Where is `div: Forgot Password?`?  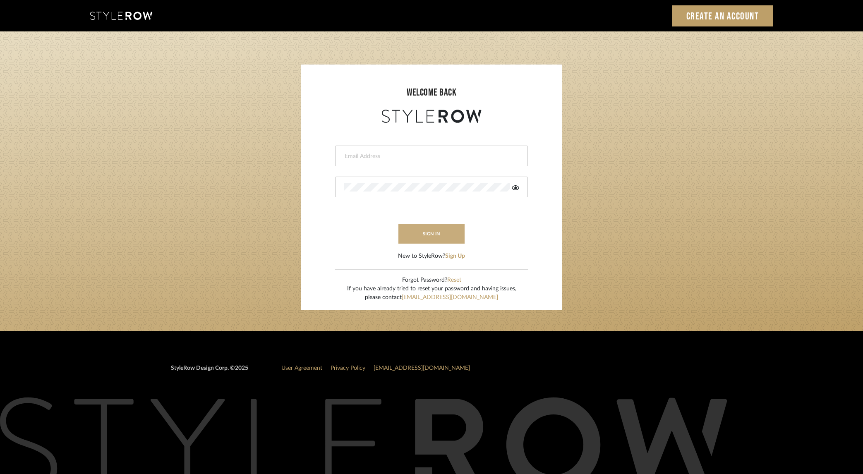
div: Forgot Password? is located at coordinates (431, 280).